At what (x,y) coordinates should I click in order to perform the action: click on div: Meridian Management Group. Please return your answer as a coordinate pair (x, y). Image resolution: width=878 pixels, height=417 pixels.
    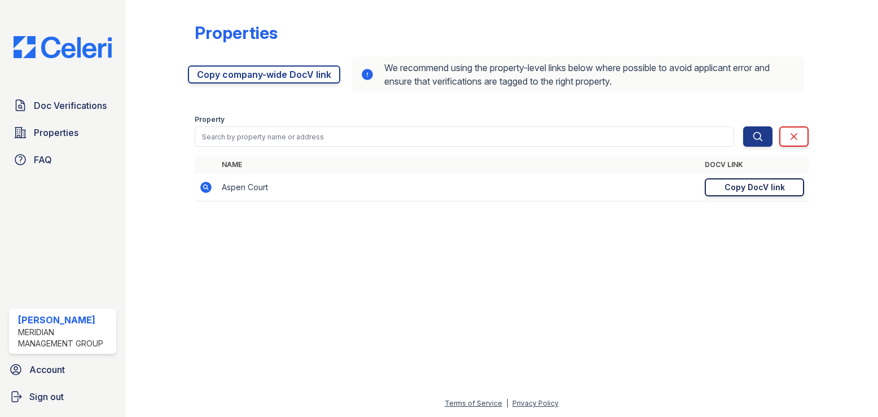
    Looking at the image, I should click on (65, 338).